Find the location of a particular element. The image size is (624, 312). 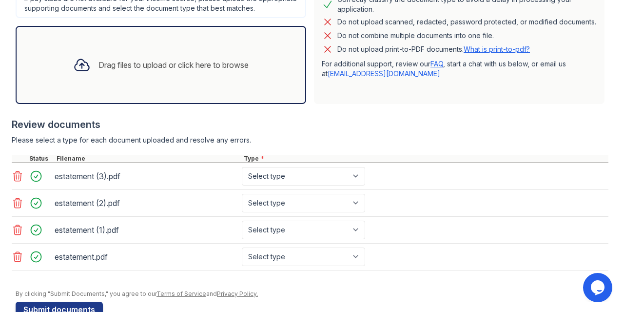

a: Terms of Service is located at coordinates (181, 293).